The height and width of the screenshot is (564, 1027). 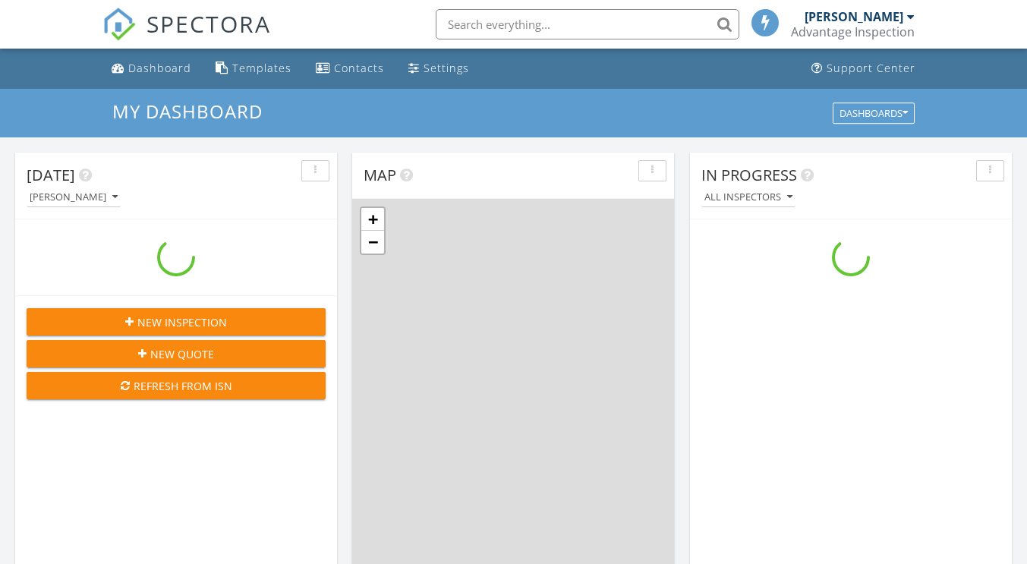 I want to click on a: Support Center, so click(x=863, y=68).